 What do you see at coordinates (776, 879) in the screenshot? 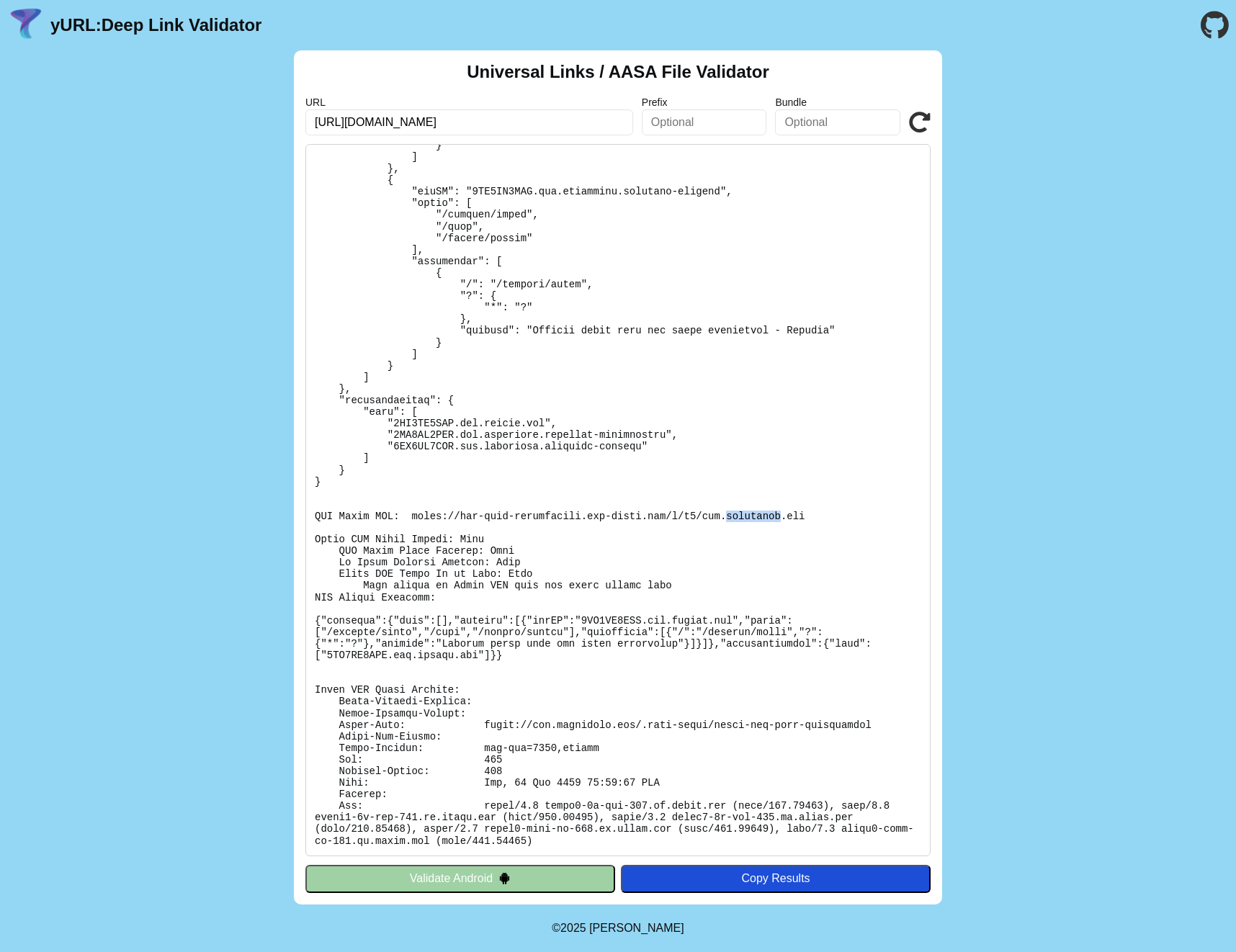
I see `div: Copy Results` at bounding box center [776, 879].